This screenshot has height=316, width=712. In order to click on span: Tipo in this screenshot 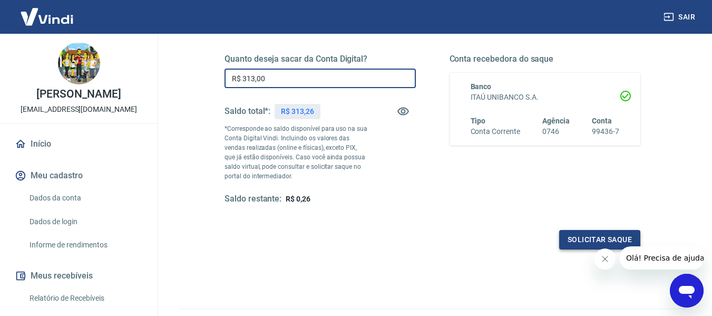, I will do `click(478, 121)`.